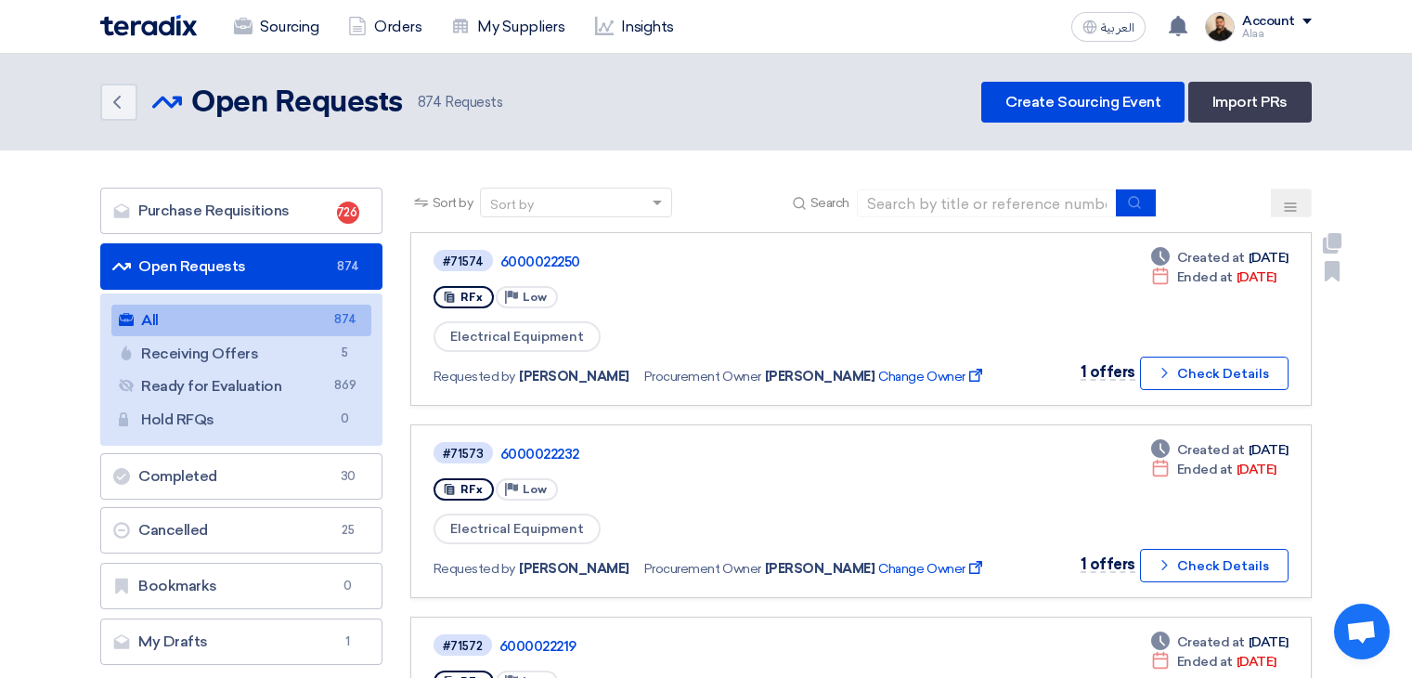 Image resolution: width=1412 pixels, height=678 pixels. Describe the element at coordinates (241, 386) in the screenshot. I see `a: Ready for Evaluation` at that location.